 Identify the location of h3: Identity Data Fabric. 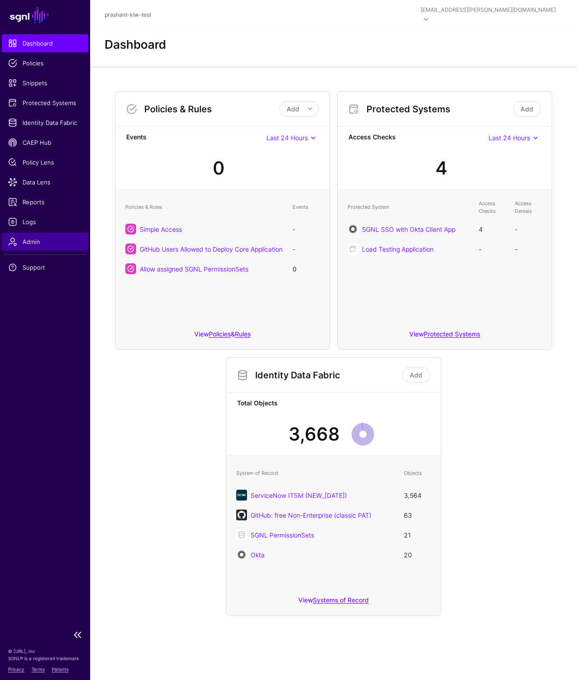
(327, 375).